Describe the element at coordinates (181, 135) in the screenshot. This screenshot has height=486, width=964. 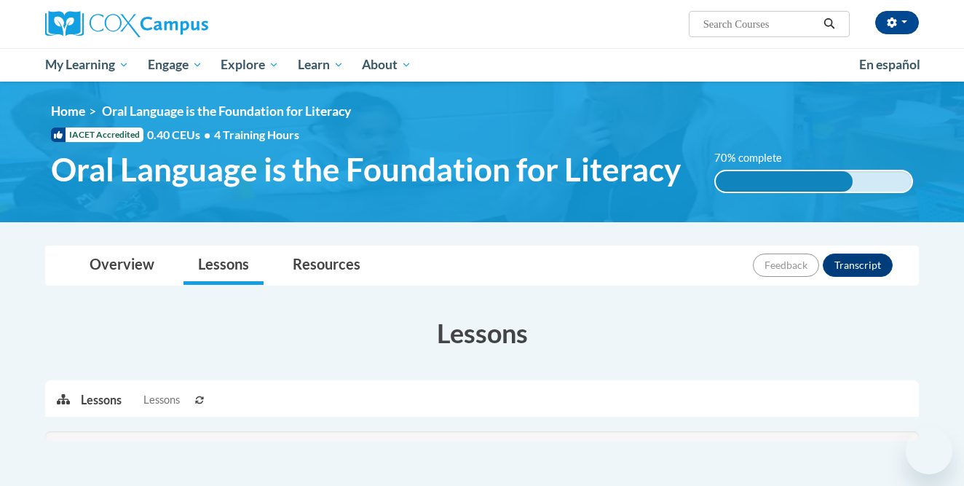
I see `span: 0.40 CEUs` at that location.